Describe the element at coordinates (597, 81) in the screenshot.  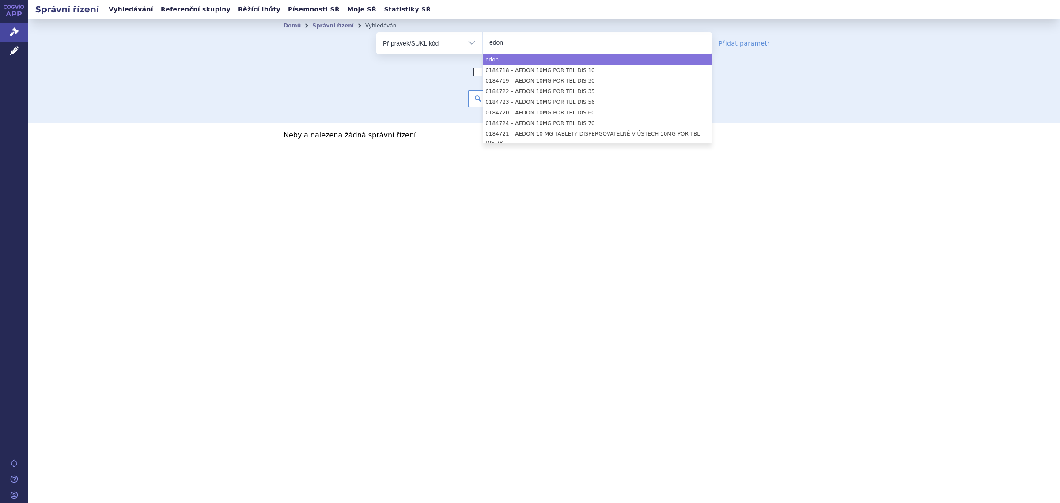
I see `li: 0184719 – AEDON 10MG POR TBL DIS 30` at that location.